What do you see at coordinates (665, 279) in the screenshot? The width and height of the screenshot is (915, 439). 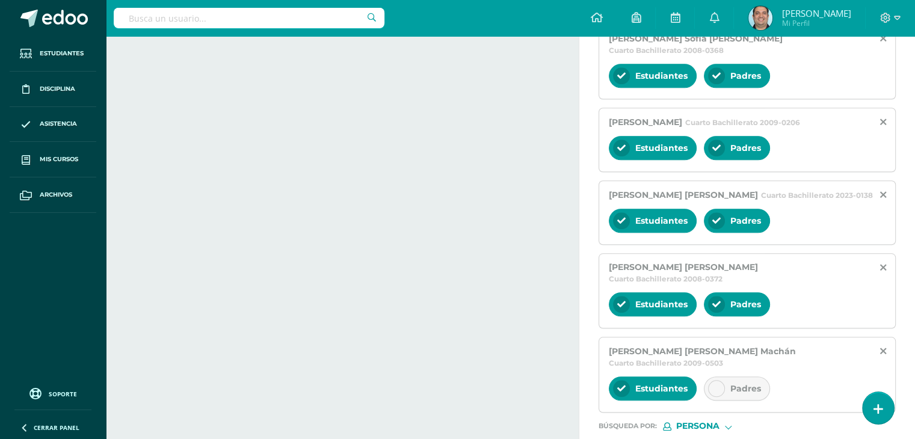 I see `span: Cuarto Bachillerato 2008-0372` at bounding box center [665, 279].